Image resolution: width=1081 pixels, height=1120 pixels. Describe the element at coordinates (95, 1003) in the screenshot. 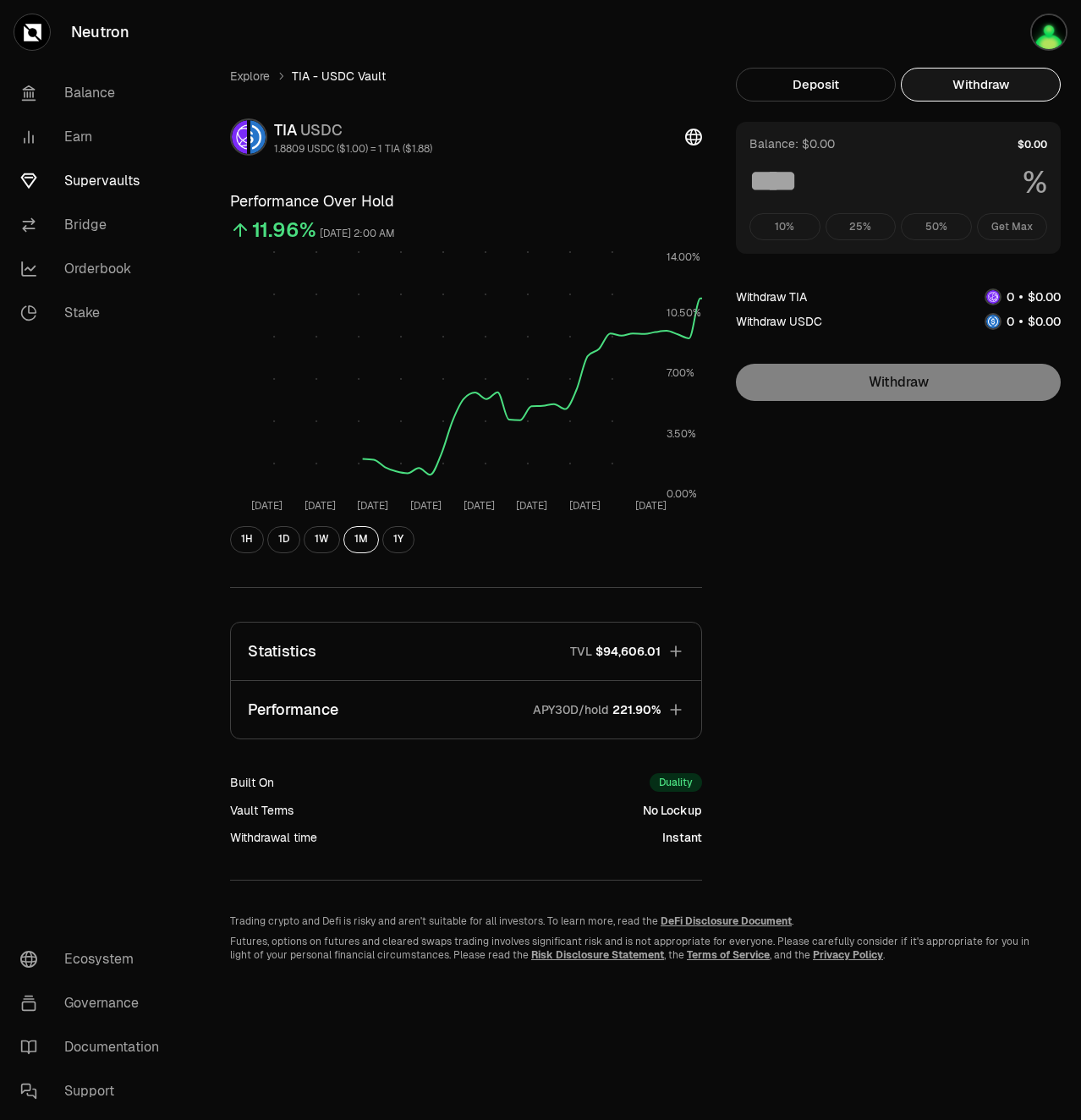

I see `a: Governance` at that location.